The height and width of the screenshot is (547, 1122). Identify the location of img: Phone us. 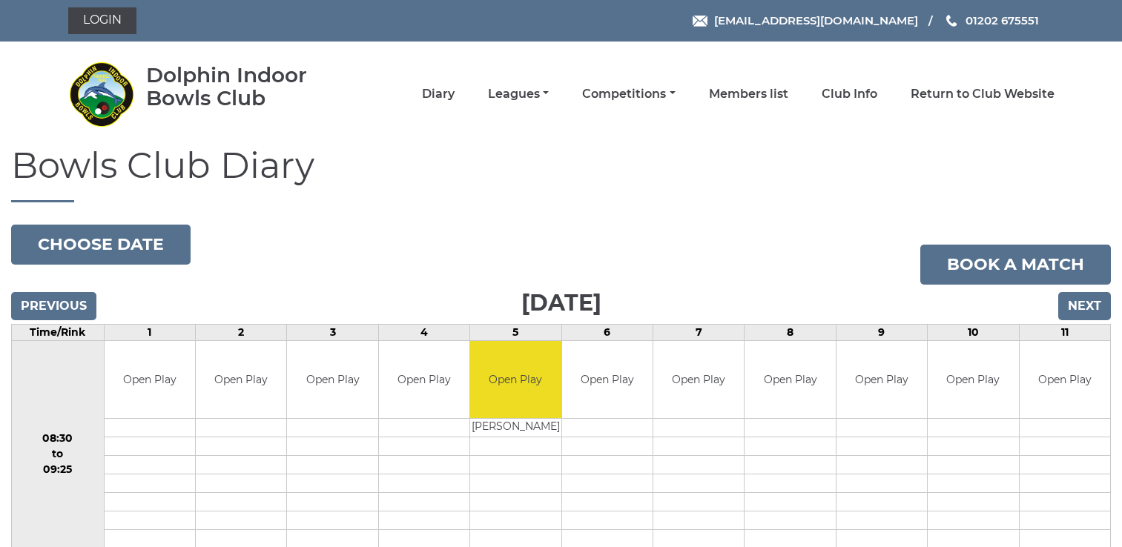
(951, 21).